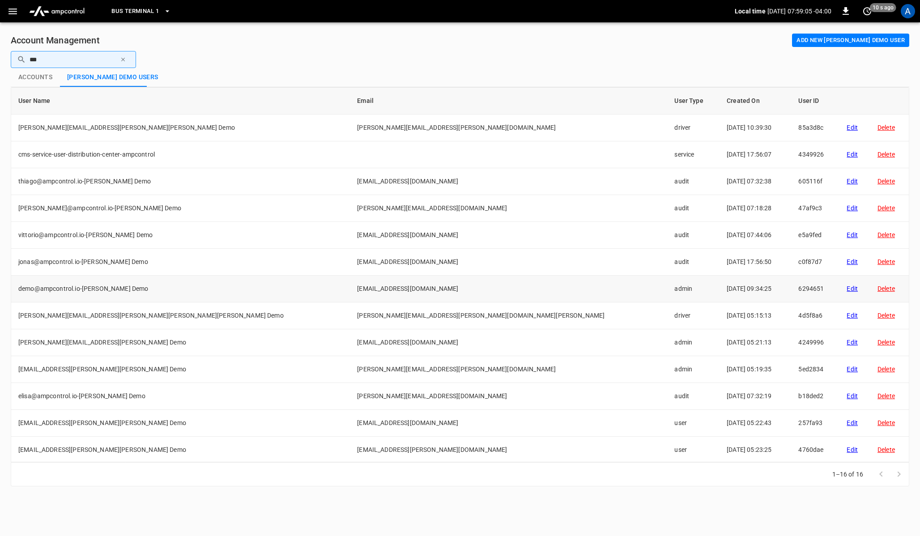 This screenshot has height=536, width=920. I want to click on td: service, so click(693, 155).